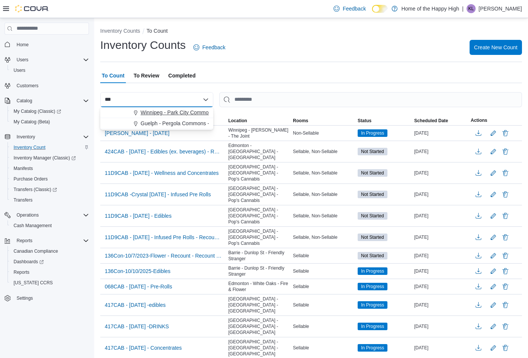 The image size is (528, 358). What do you see at coordinates (36, 252) in the screenshot?
I see `a: Canadian Compliance` at bounding box center [36, 252].